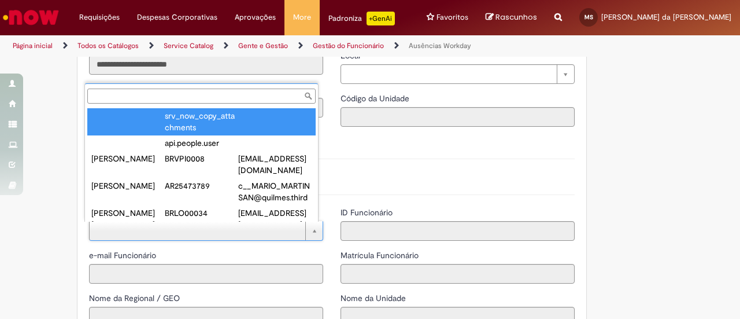 This screenshot has width=740, height=319. I want to click on div: AR25473789, so click(201, 186).